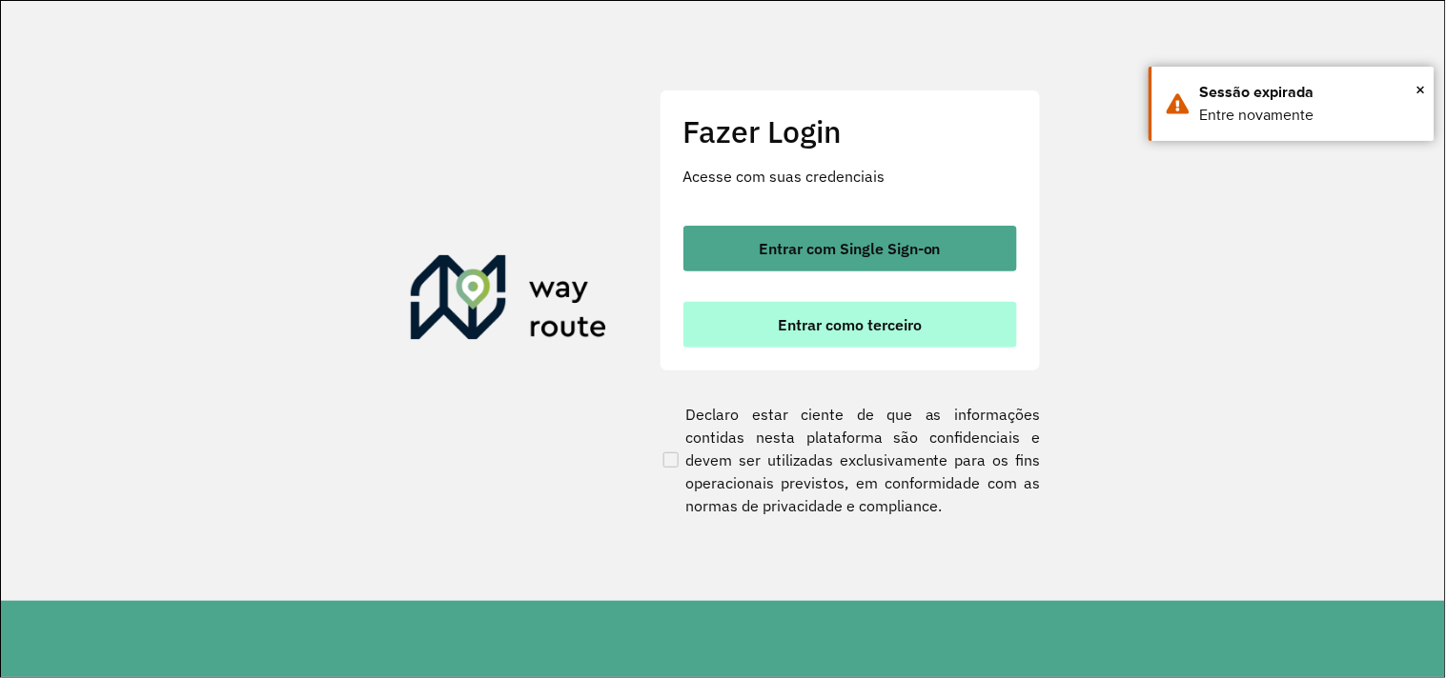  Describe the element at coordinates (850, 460) in the screenshot. I see `label: Declaro estar ciente de que as informações contidas nesta plataforma são confidenciais e devem se...` at that location.